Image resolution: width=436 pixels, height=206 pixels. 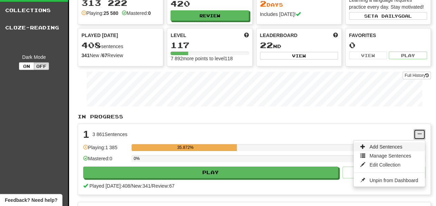 I want to click on div: 3 861 Sentences, so click(x=110, y=134).